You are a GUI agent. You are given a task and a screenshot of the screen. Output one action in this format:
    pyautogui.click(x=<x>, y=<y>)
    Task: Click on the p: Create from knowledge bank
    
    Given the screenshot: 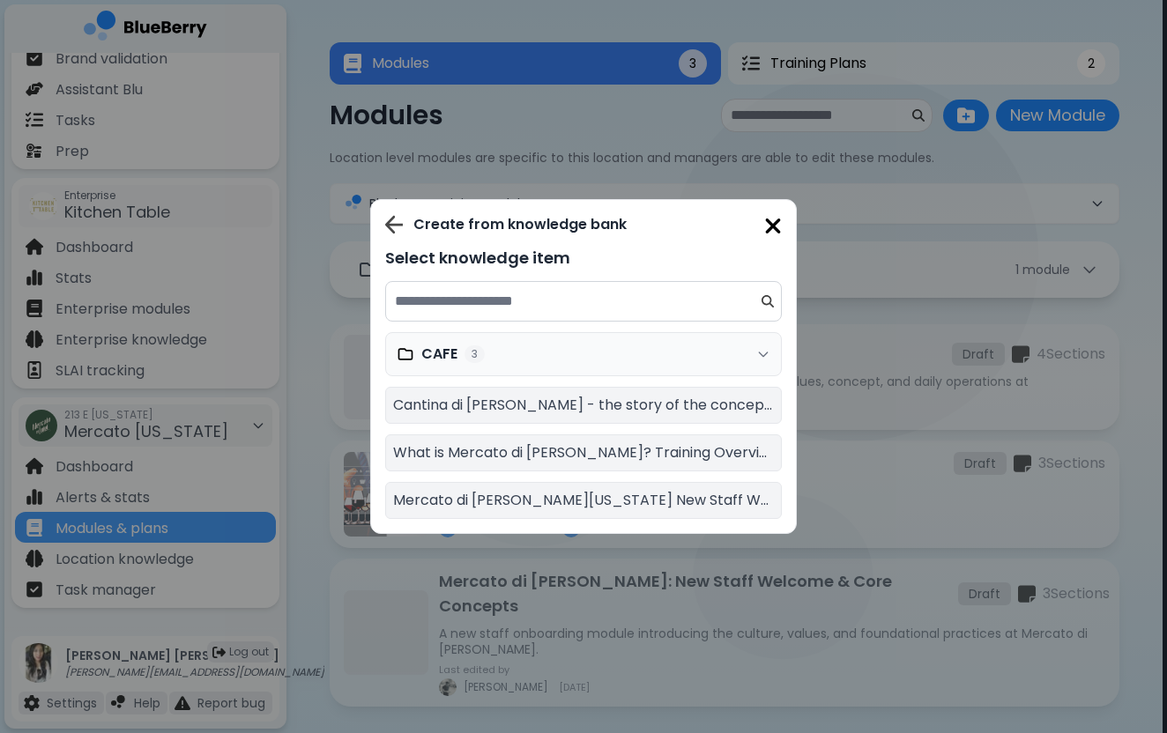 What is the action you would take?
    pyautogui.click(x=520, y=225)
    